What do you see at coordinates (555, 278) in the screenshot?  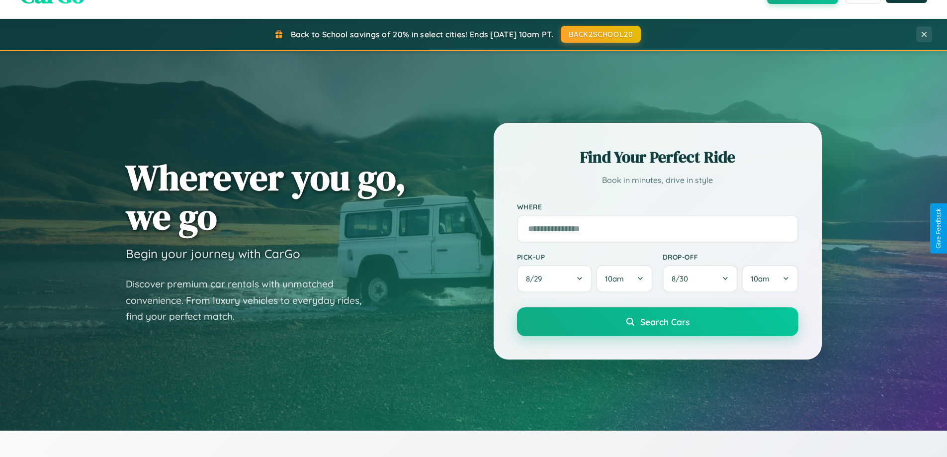 I see `button: 8/29` at bounding box center [555, 278].